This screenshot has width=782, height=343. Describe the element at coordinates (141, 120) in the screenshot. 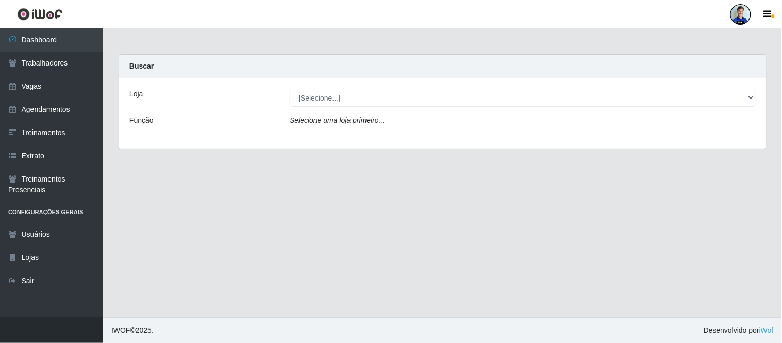

I see `label: Função` at that location.